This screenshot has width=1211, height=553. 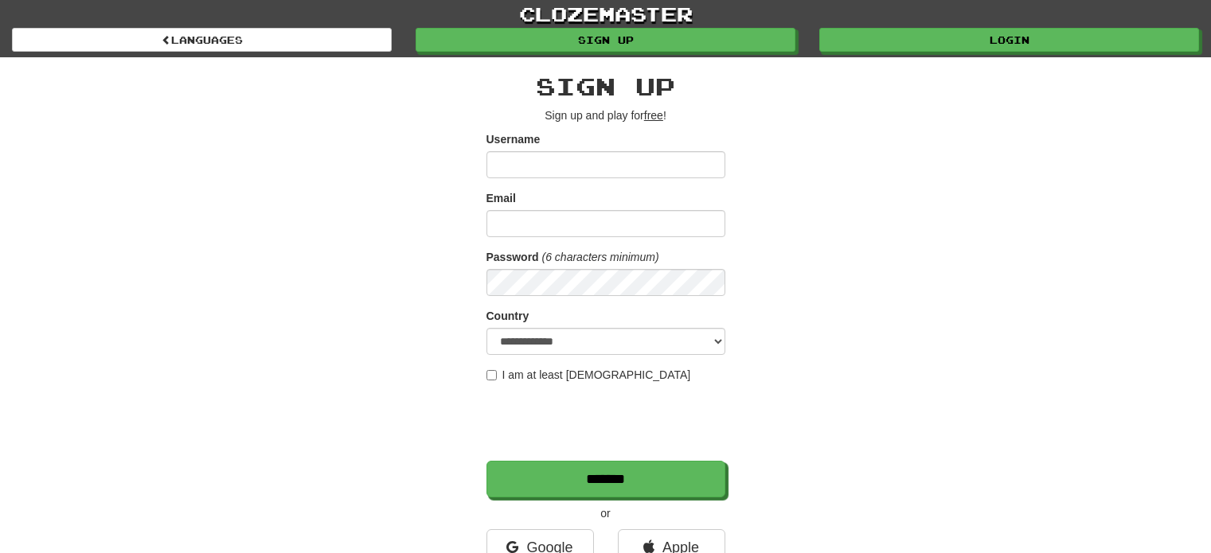 I want to click on p: or, so click(x=606, y=513).